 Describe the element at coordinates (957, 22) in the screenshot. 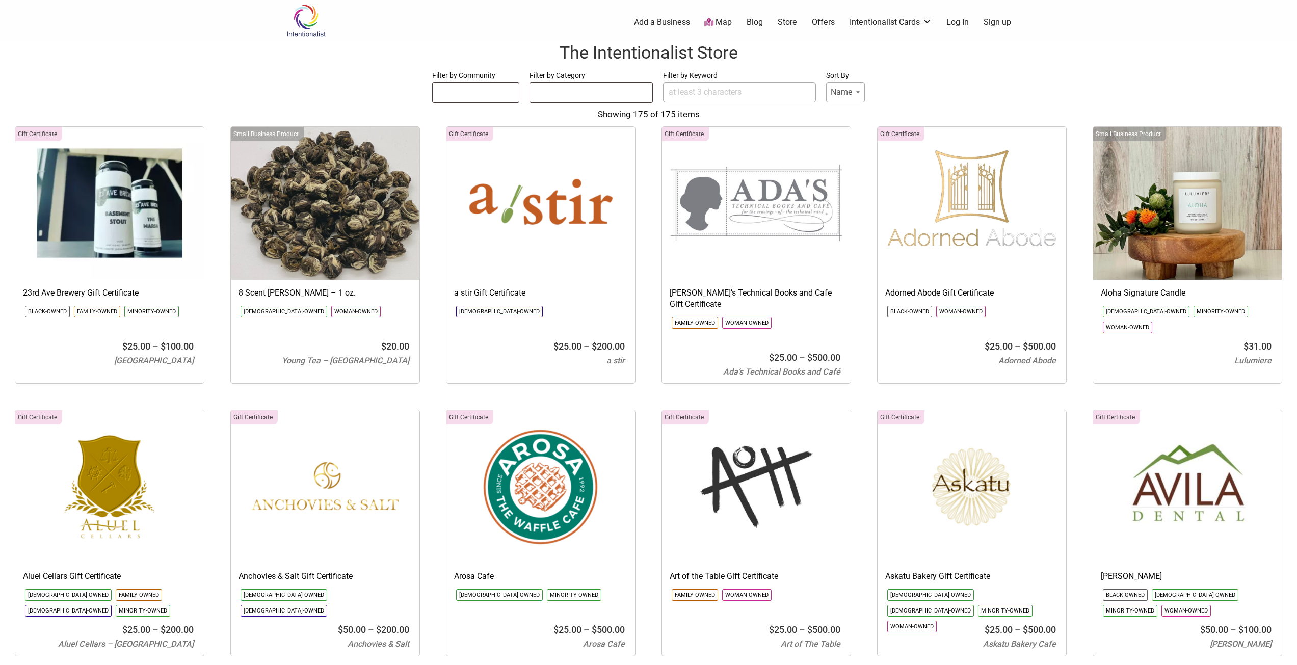

I see `a: Log In` at that location.